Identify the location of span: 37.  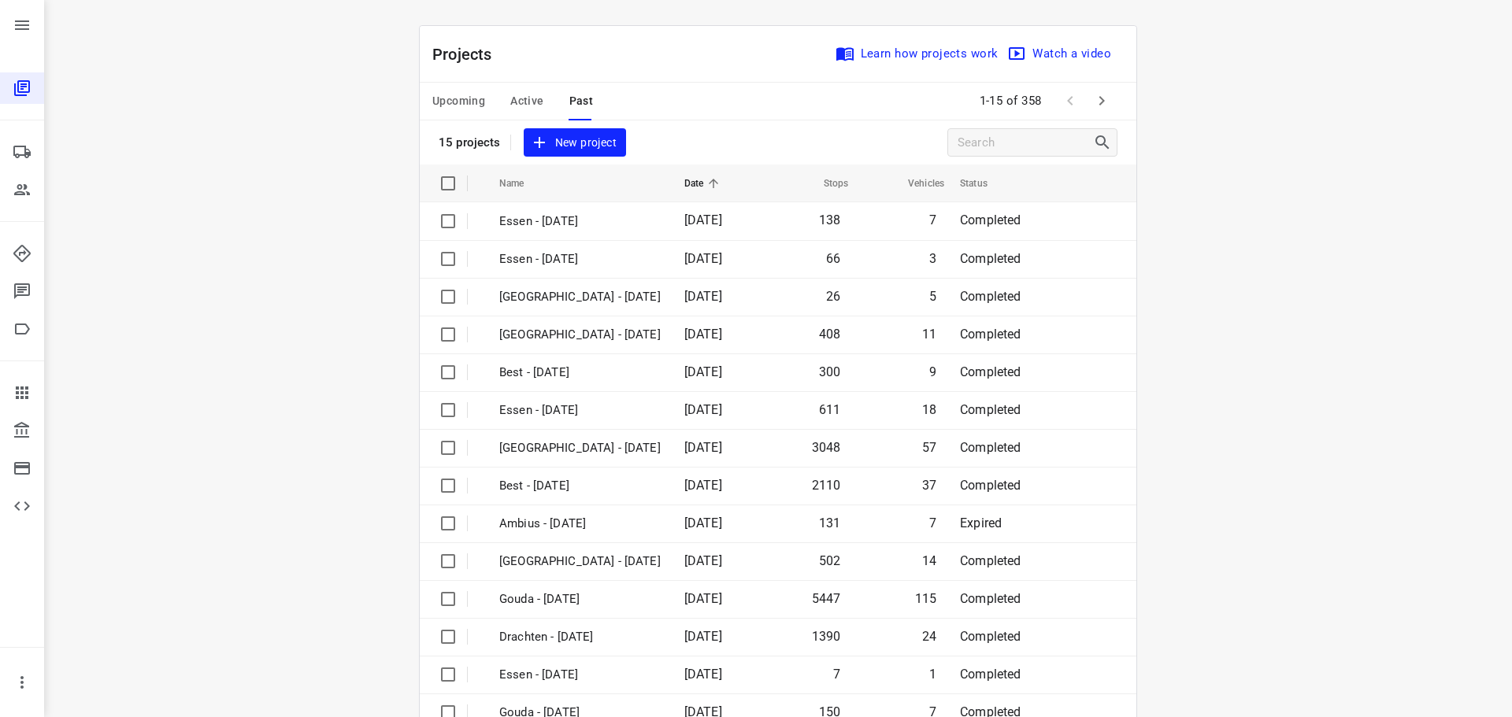
(929, 485).